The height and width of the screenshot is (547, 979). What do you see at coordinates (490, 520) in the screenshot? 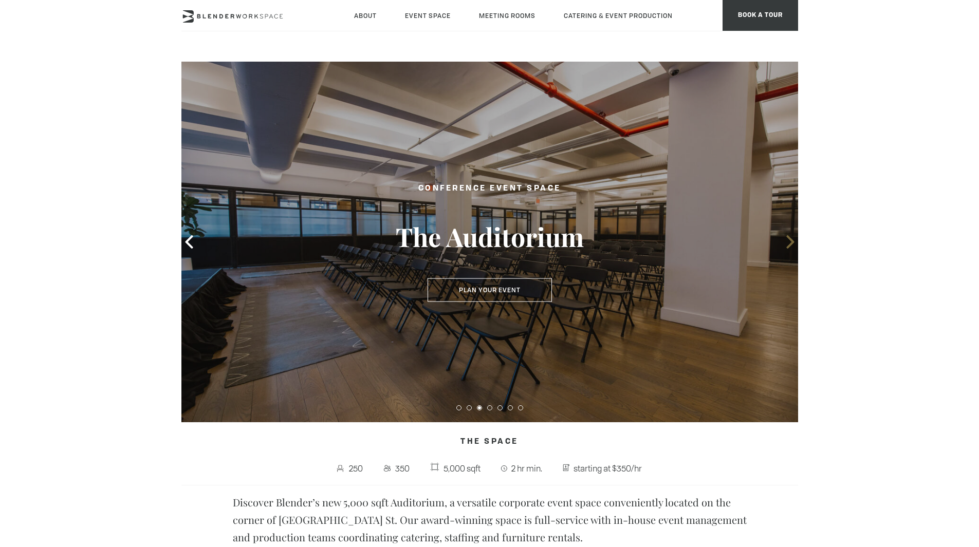
I see `p: Discover Blender’s new 5,000 sqft Auditorium, a versatile corporate event space conveniently loca...` at bounding box center [490, 520].